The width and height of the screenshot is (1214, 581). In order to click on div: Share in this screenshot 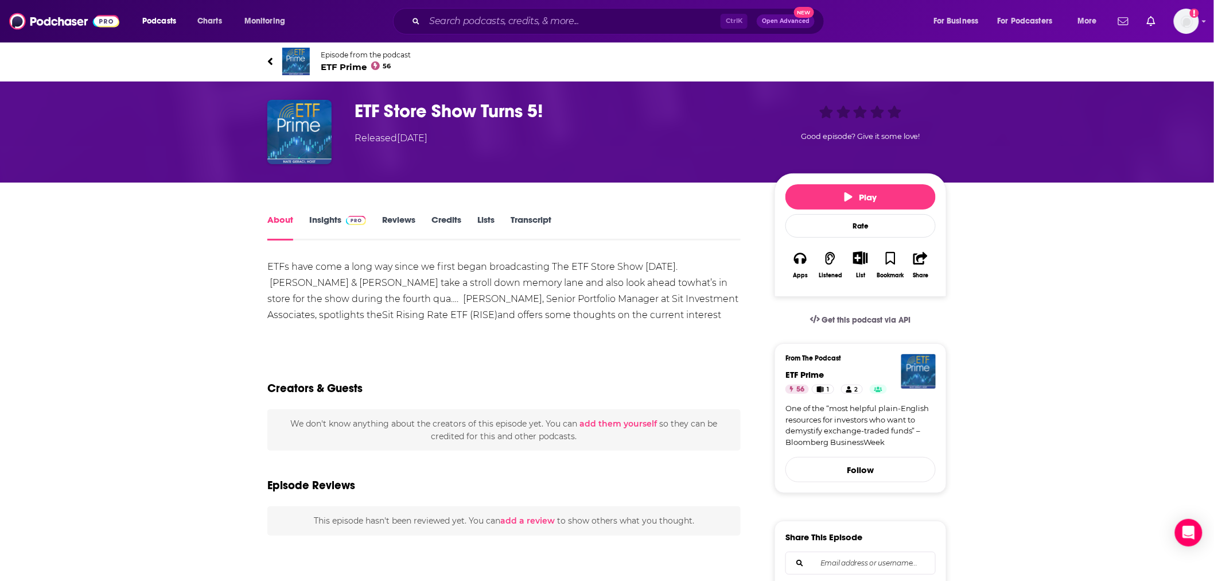, I will do `click(920, 275)`.